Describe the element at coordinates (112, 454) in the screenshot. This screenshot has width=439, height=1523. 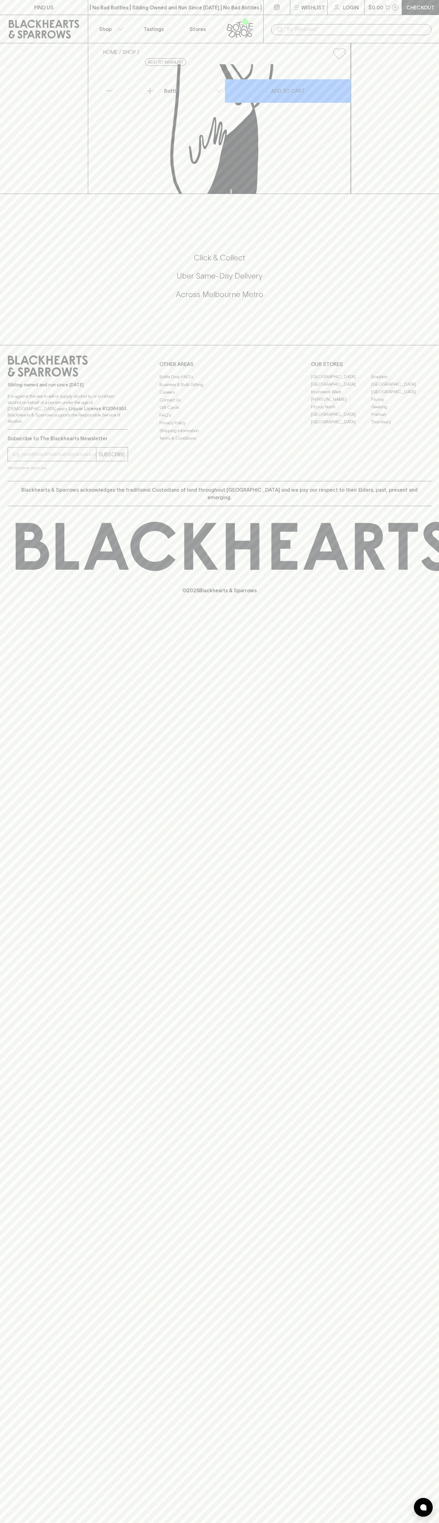
I see `button: SUBSCRIBE` at that location.